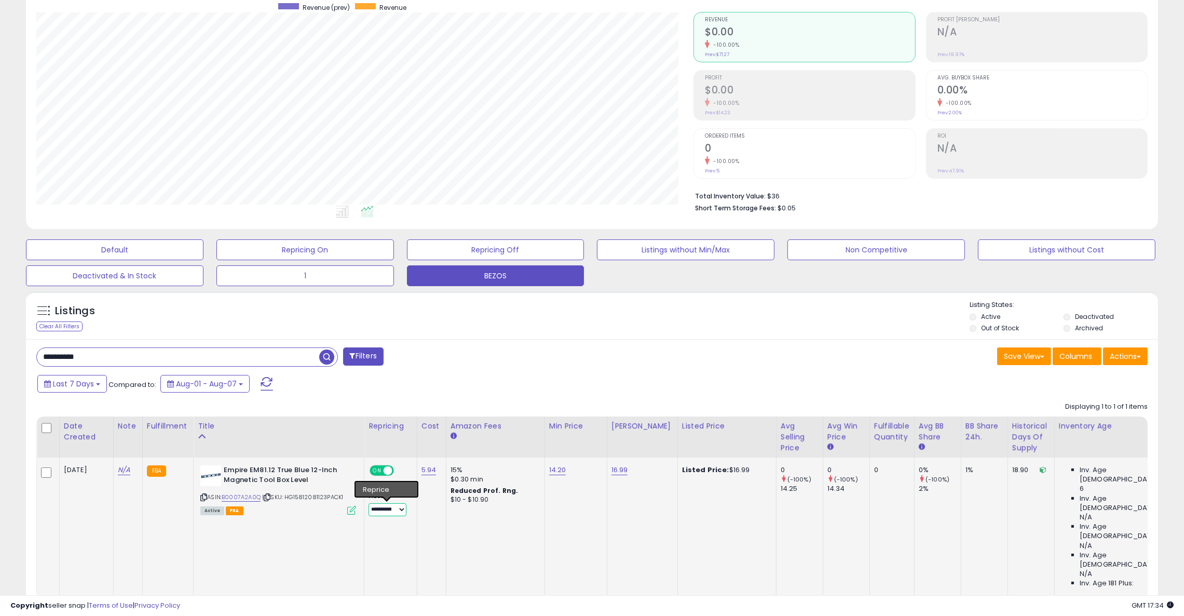 This screenshot has width=1184, height=616. I want to click on button: Save View, so click(1024, 356).